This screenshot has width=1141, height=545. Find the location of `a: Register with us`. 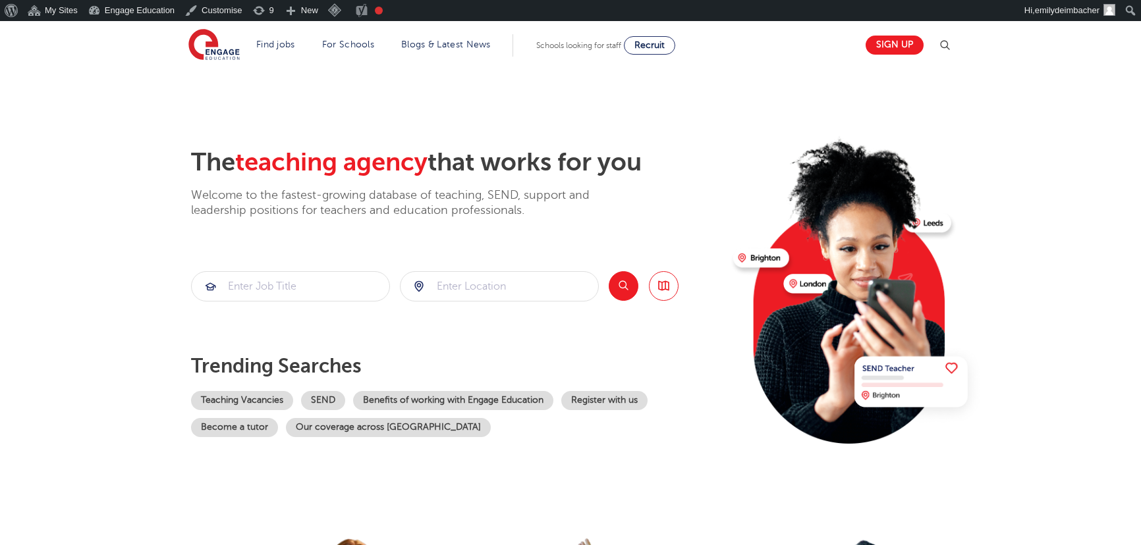

a: Register with us is located at coordinates (604, 400).